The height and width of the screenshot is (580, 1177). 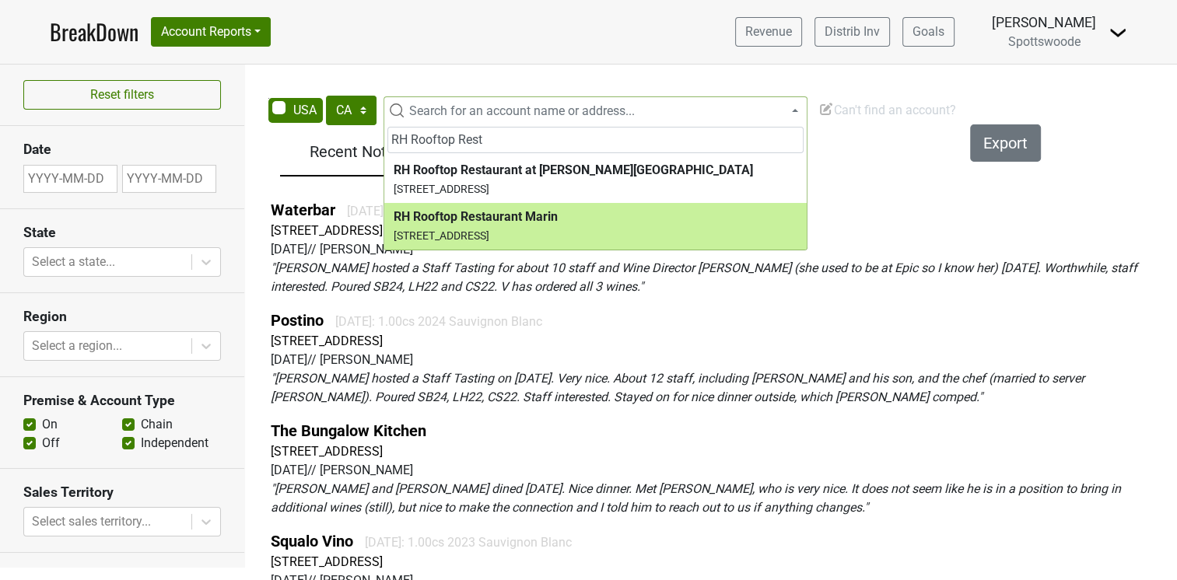 I want to click on a: Waterbar, so click(x=303, y=210).